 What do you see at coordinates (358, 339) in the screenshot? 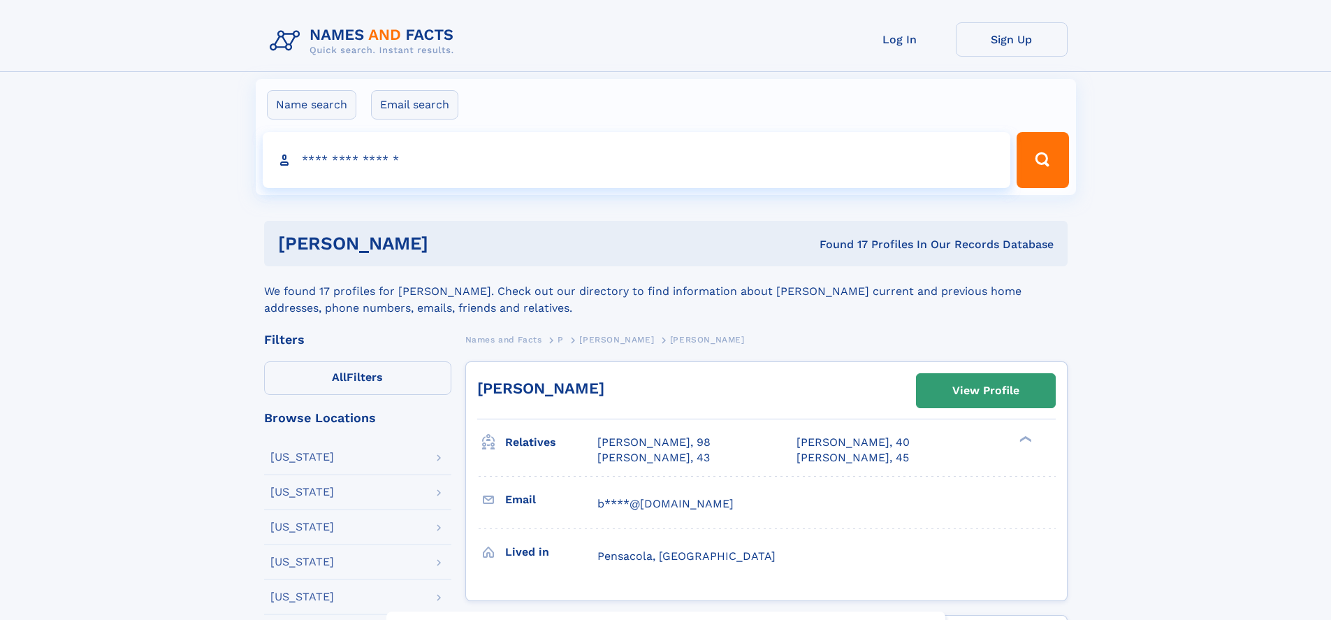
I see `div: Filters` at bounding box center [358, 339].